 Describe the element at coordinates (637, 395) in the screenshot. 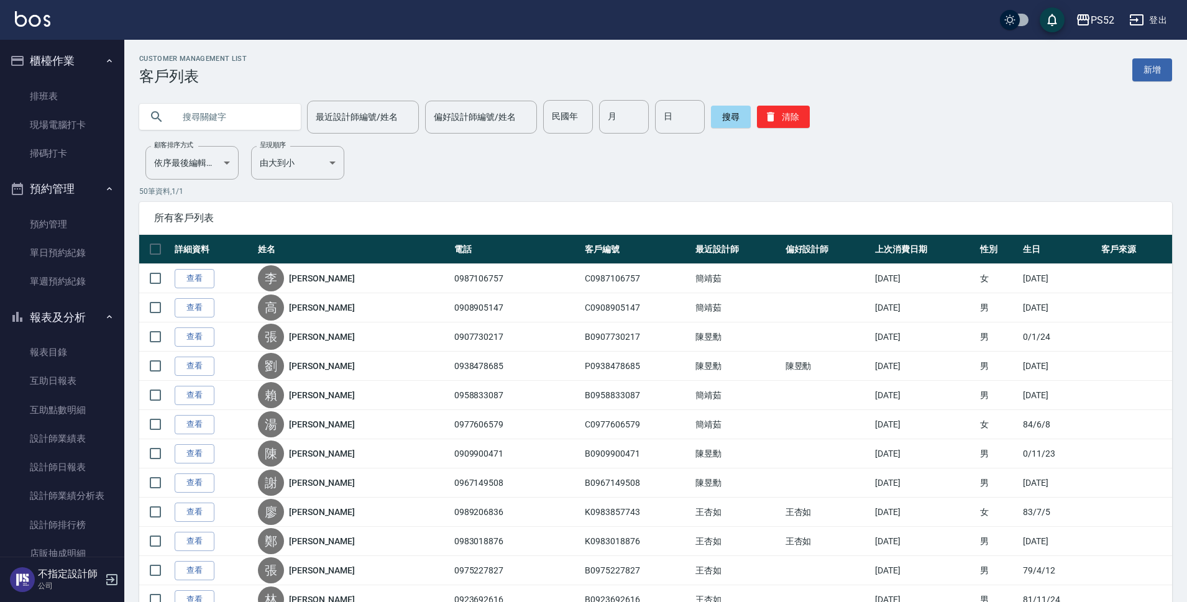

I see `td: B0958833087` at that location.